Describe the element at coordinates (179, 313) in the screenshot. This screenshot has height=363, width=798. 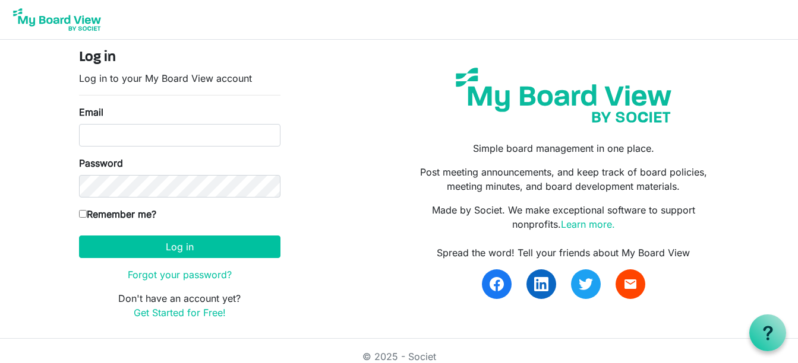
I see `a: Get Started for Free!` at that location.